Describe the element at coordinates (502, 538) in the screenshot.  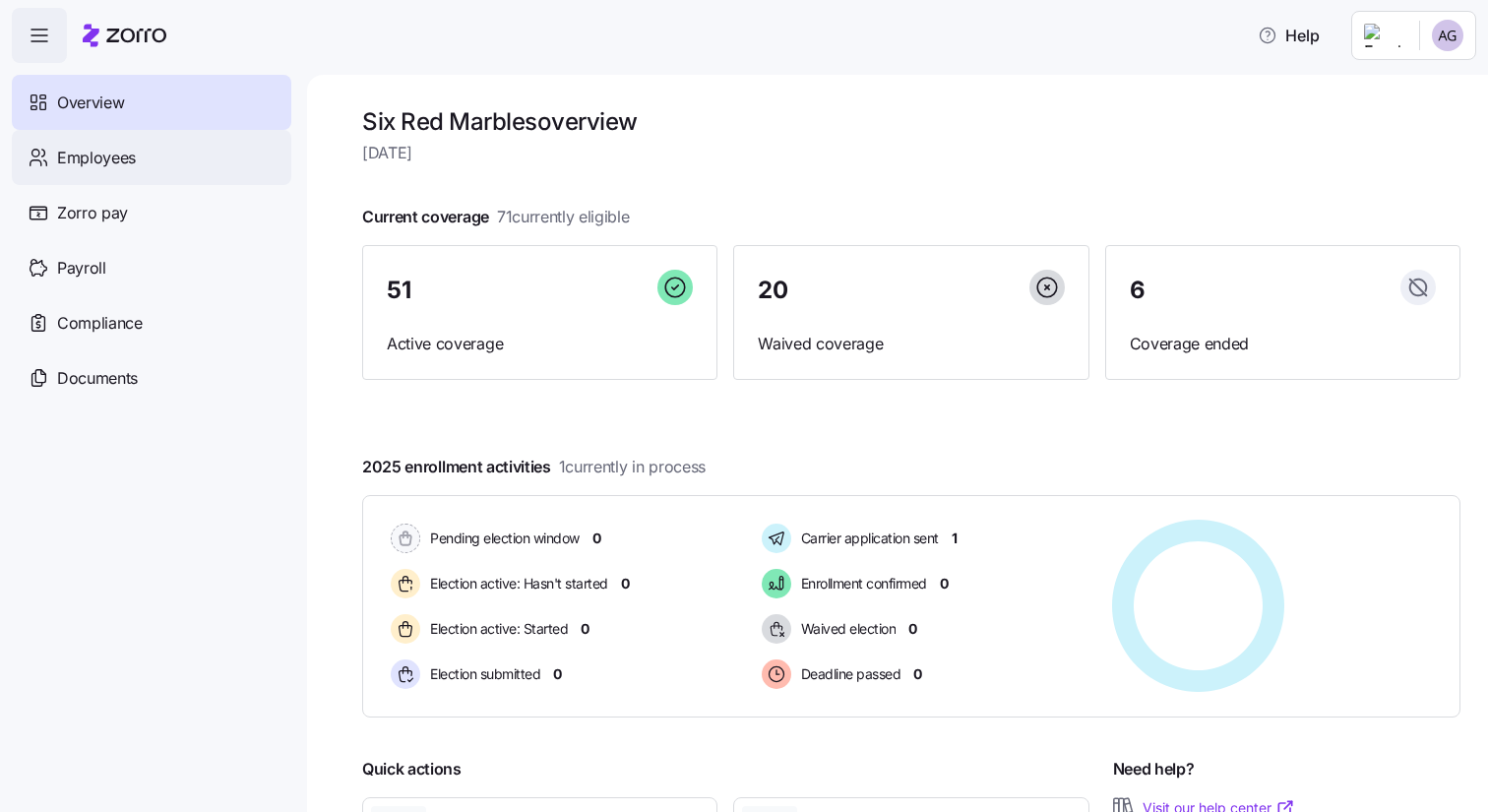
I see `span: Pending election window` at that location.